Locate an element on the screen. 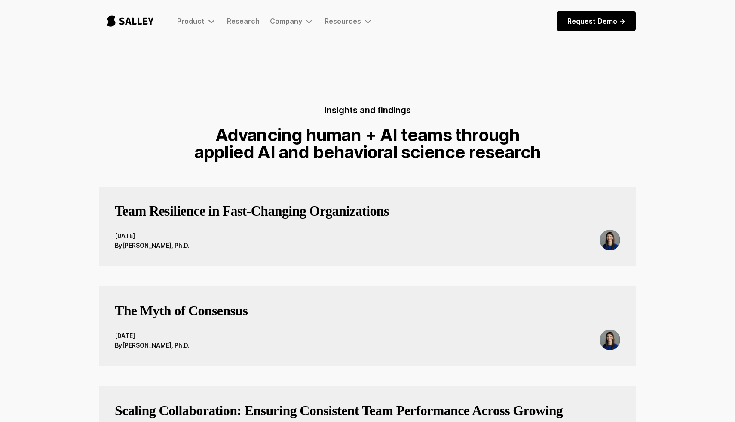 This screenshot has width=735, height=422. a: home is located at coordinates (130, 21).